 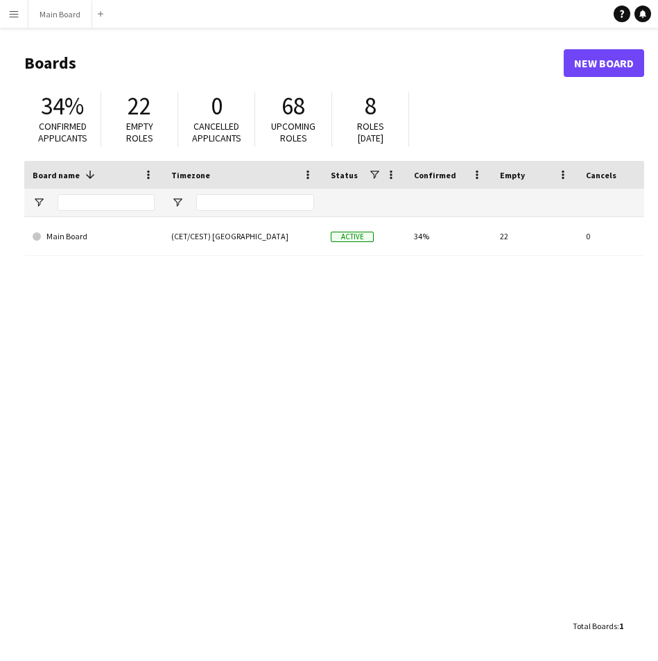 What do you see at coordinates (60, 14) in the screenshot?
I see `button: Main Board` at bounding box center [60, 14].